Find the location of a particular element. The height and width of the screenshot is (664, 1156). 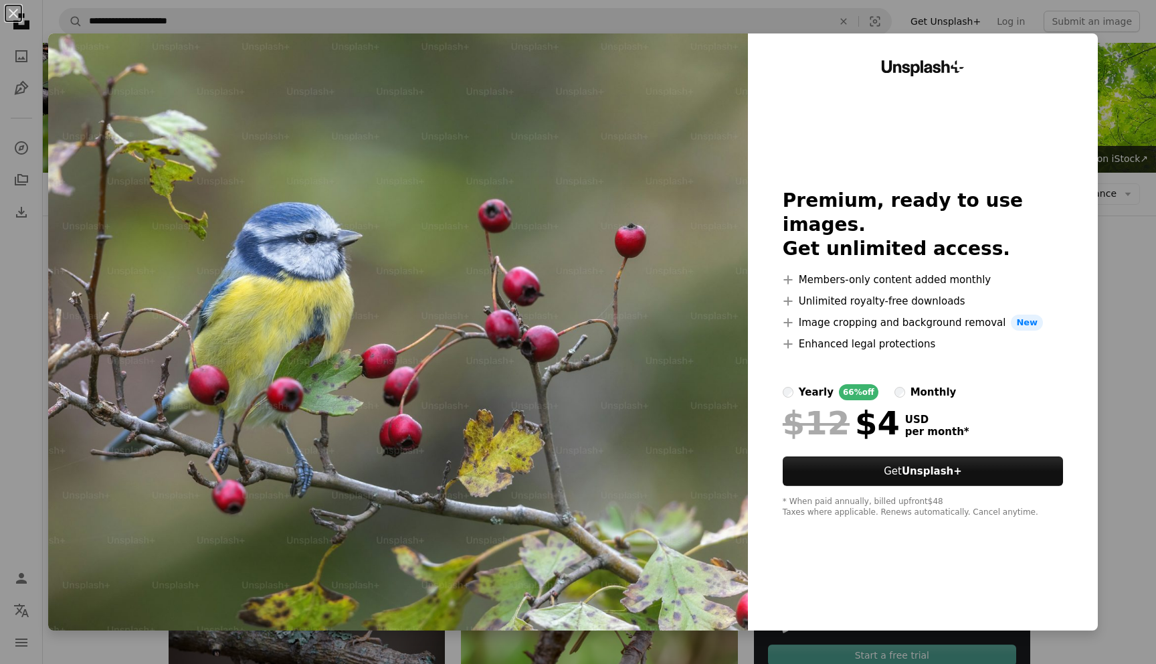

h2: Premium, ready to use images. Get unlimited access. is located at coordinates (923, 225).